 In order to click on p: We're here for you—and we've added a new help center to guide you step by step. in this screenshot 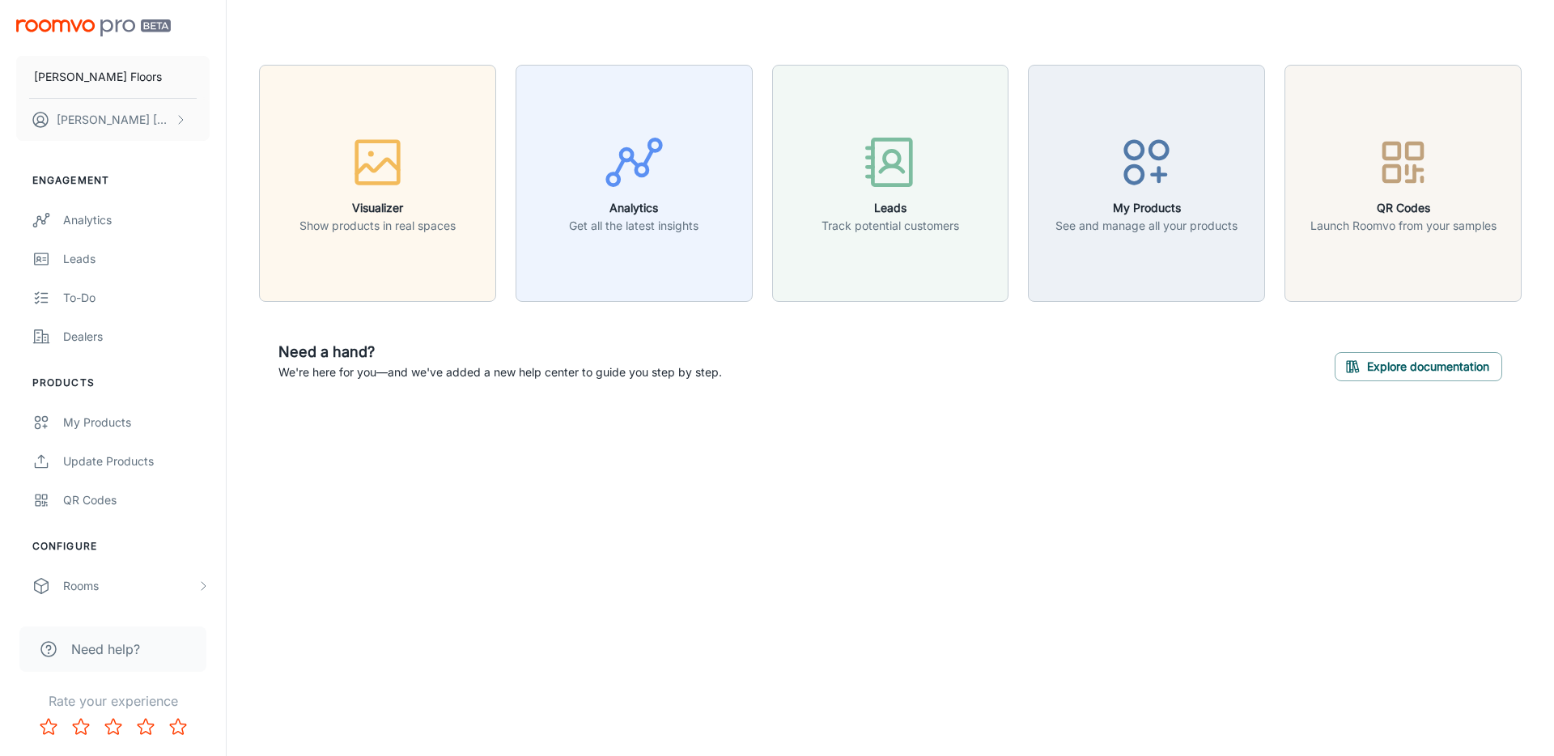, I will do `click(500, 372)`.